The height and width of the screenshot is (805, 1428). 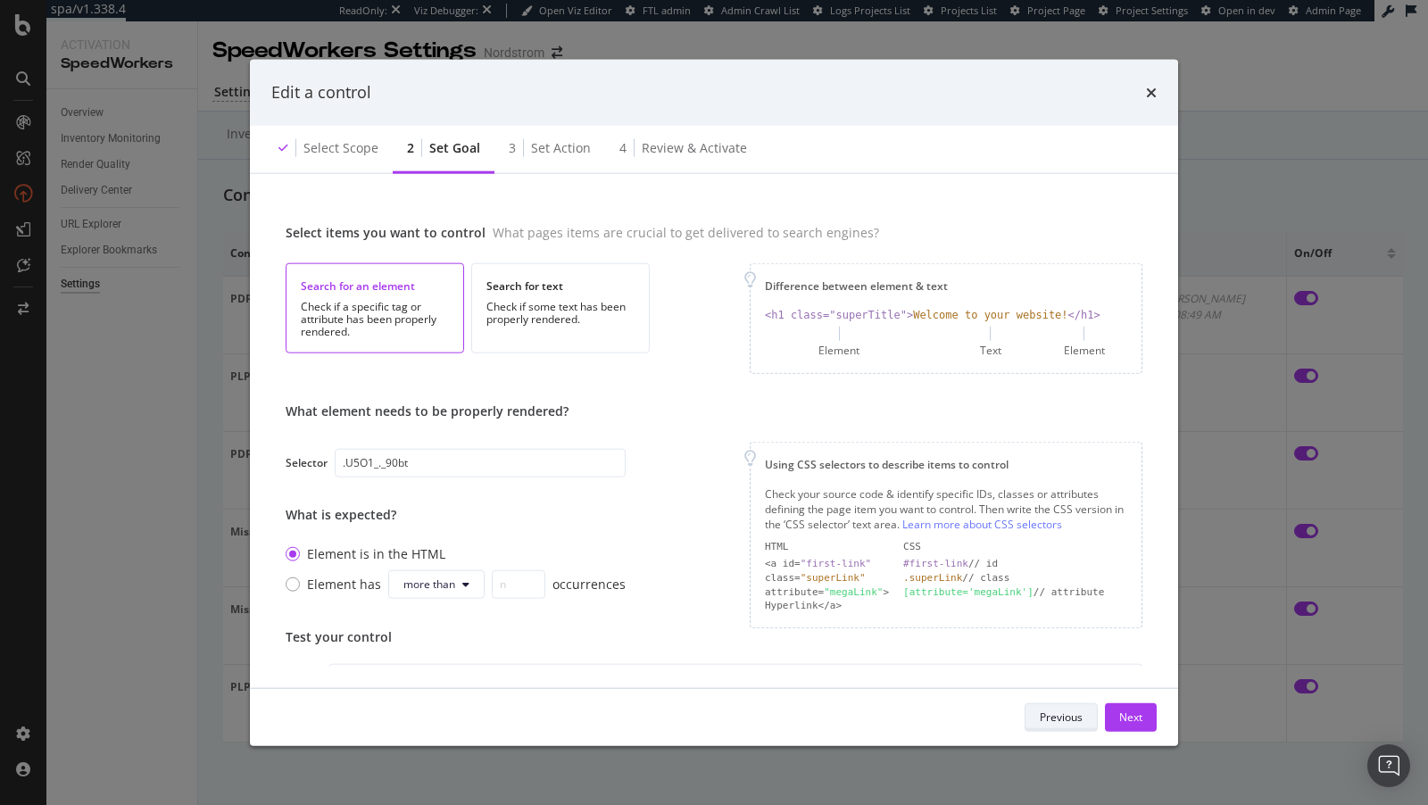 I want to click on div: 4, so click(x=623, y=147).